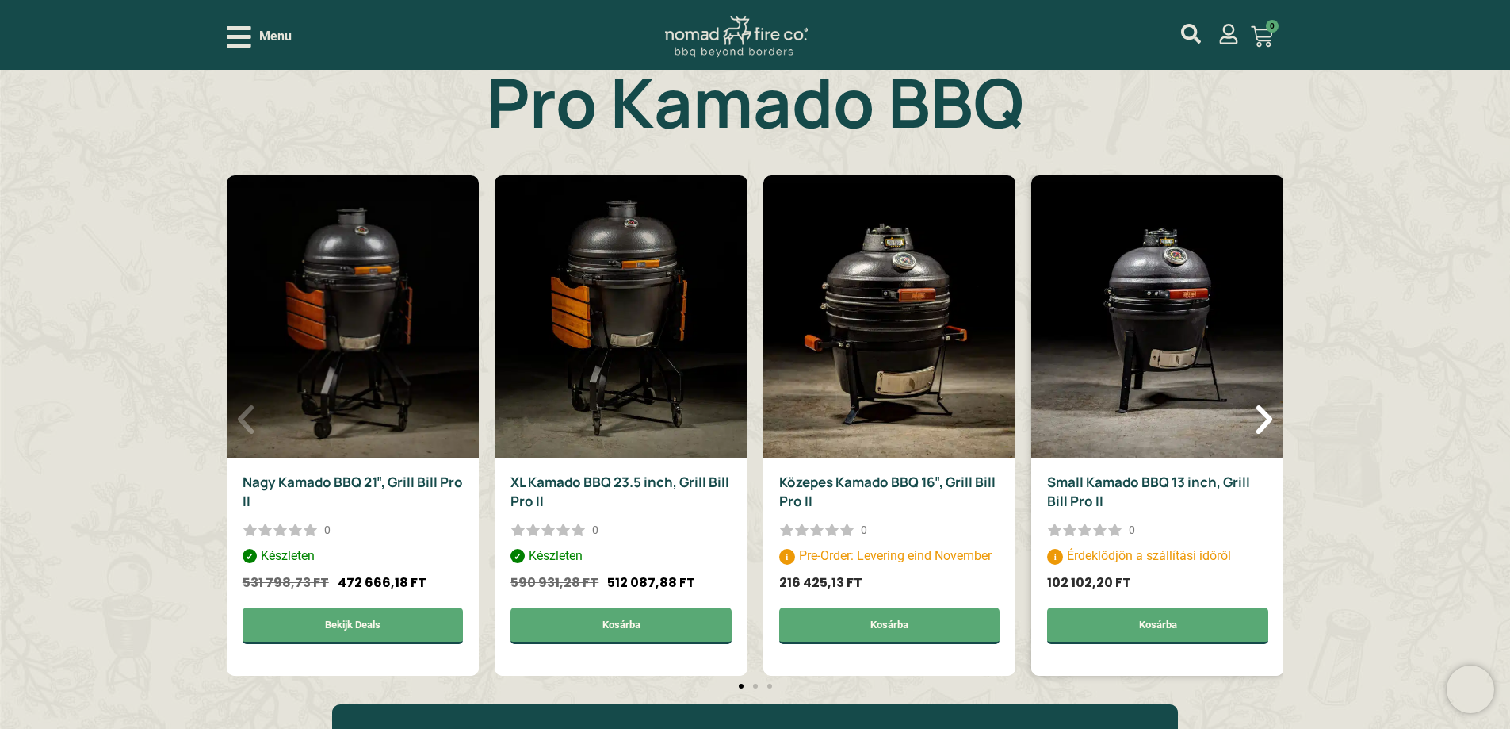  I want to click on span: 472 666,18 Ft, so click(382, 582).